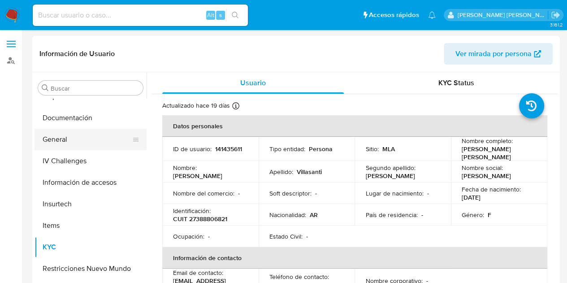  Describe the element at coordinates (140, 15) in the screenshot. I see `input: Buscar usuario o caso...` at that location.